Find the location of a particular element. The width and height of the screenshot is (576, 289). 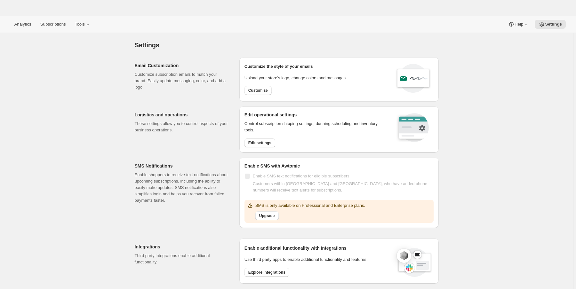

p: Use third party apps to enable additional functionality and features. is located at coordinates (317, 260).